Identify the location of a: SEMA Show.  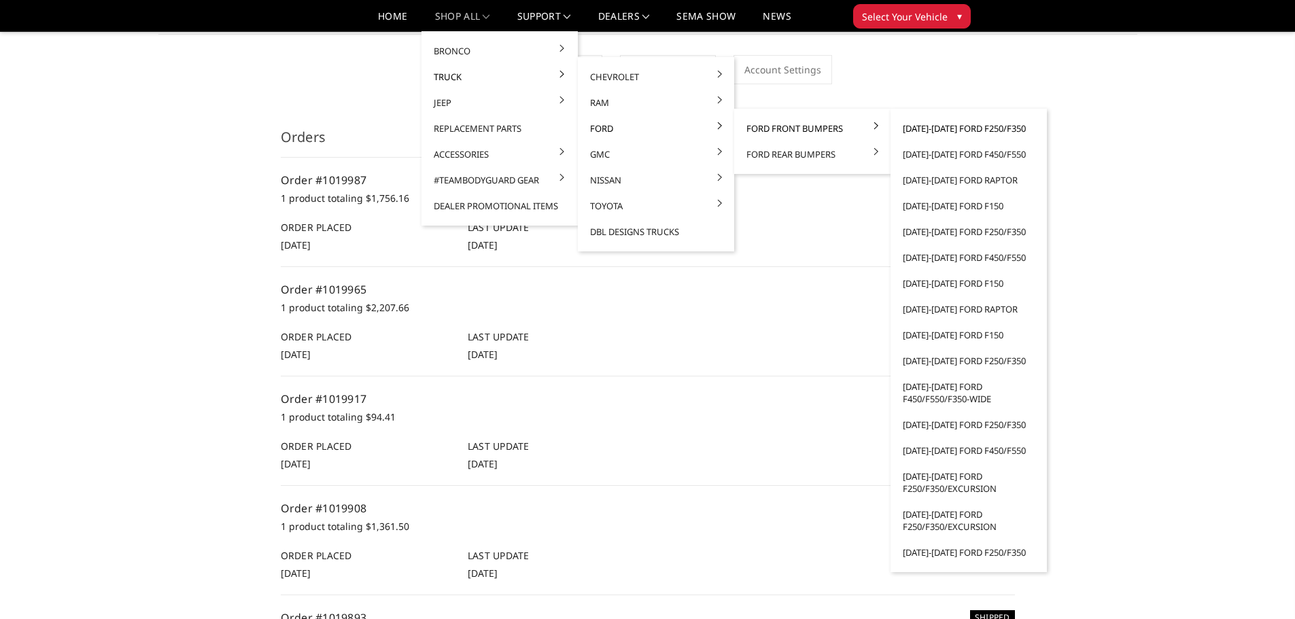
(706, 21).